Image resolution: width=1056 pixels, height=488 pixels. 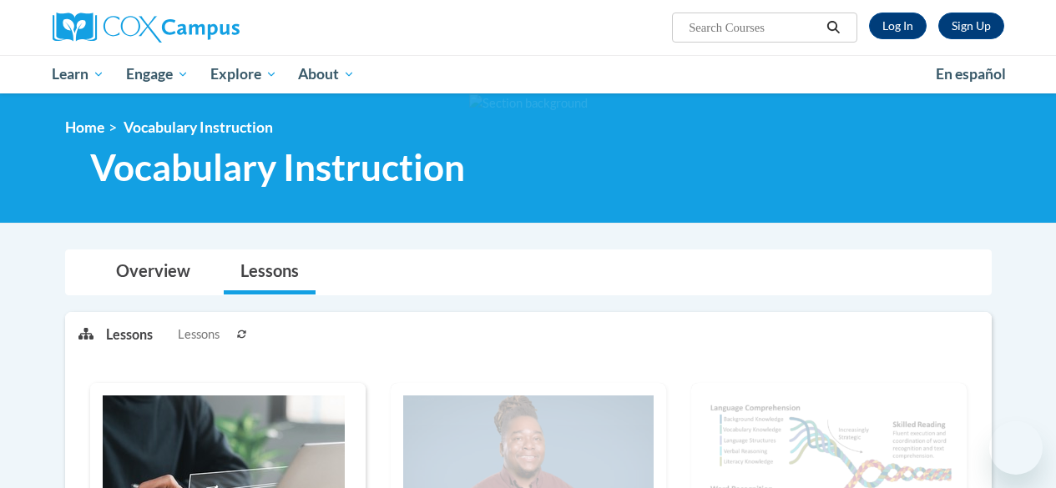 What do you see at coordinates (199, 335) in the screenshot?
I see `span: Lessons` at bounding box center [199, 335].